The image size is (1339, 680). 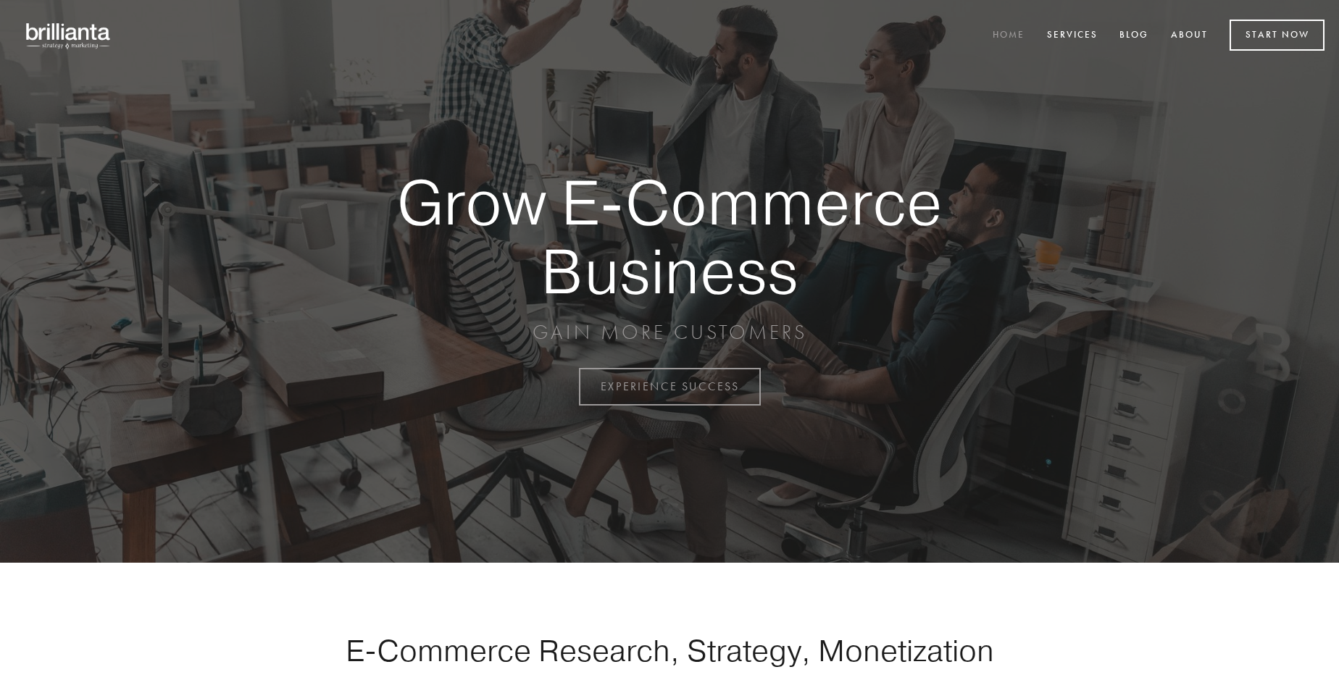 I want to click on a: EXPERIENCE SUCCESS, so click(x=670, y=387).